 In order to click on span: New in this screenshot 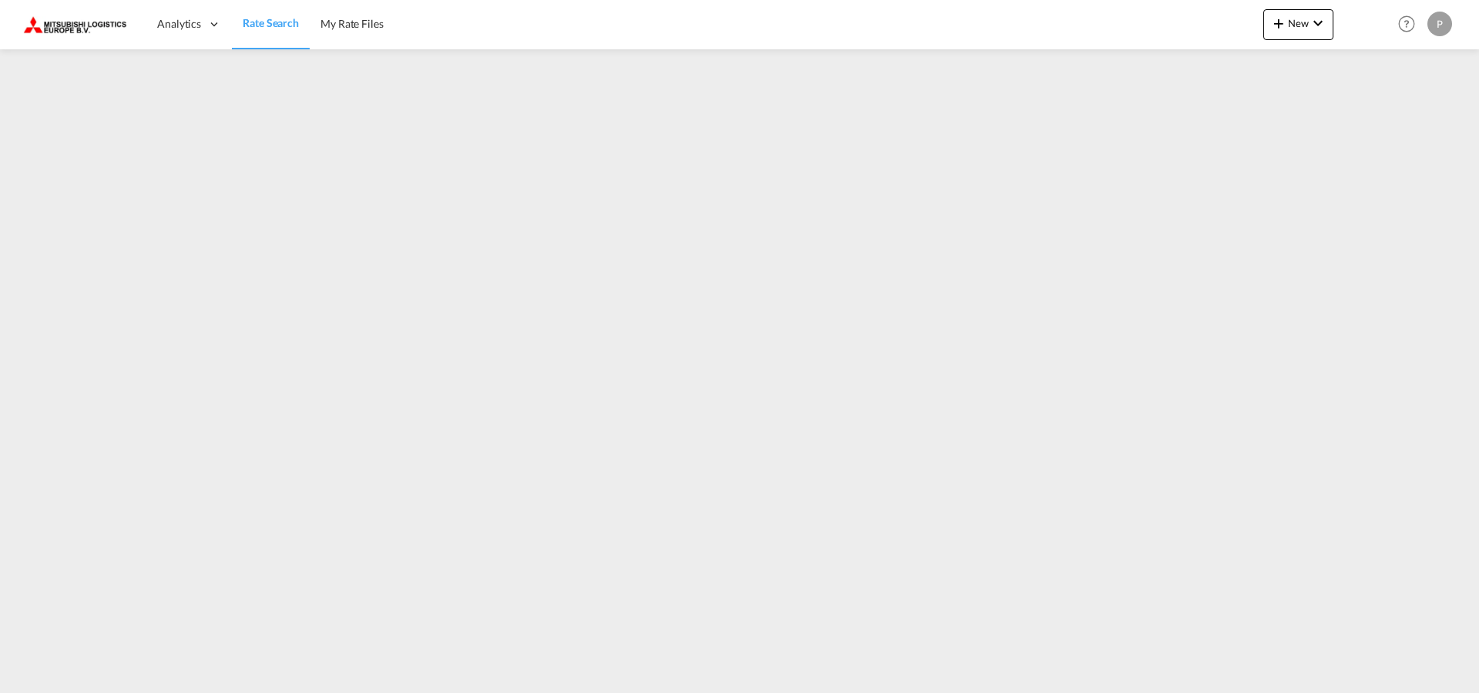, I will do `click(1298, 23)`.